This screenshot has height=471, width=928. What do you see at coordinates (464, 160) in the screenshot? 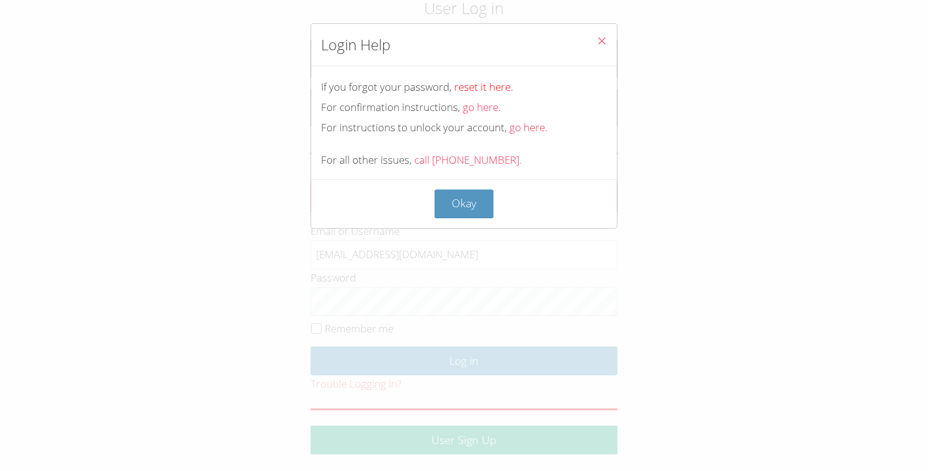
I see `div: For all other issues,` at bounding box center [464, 160].